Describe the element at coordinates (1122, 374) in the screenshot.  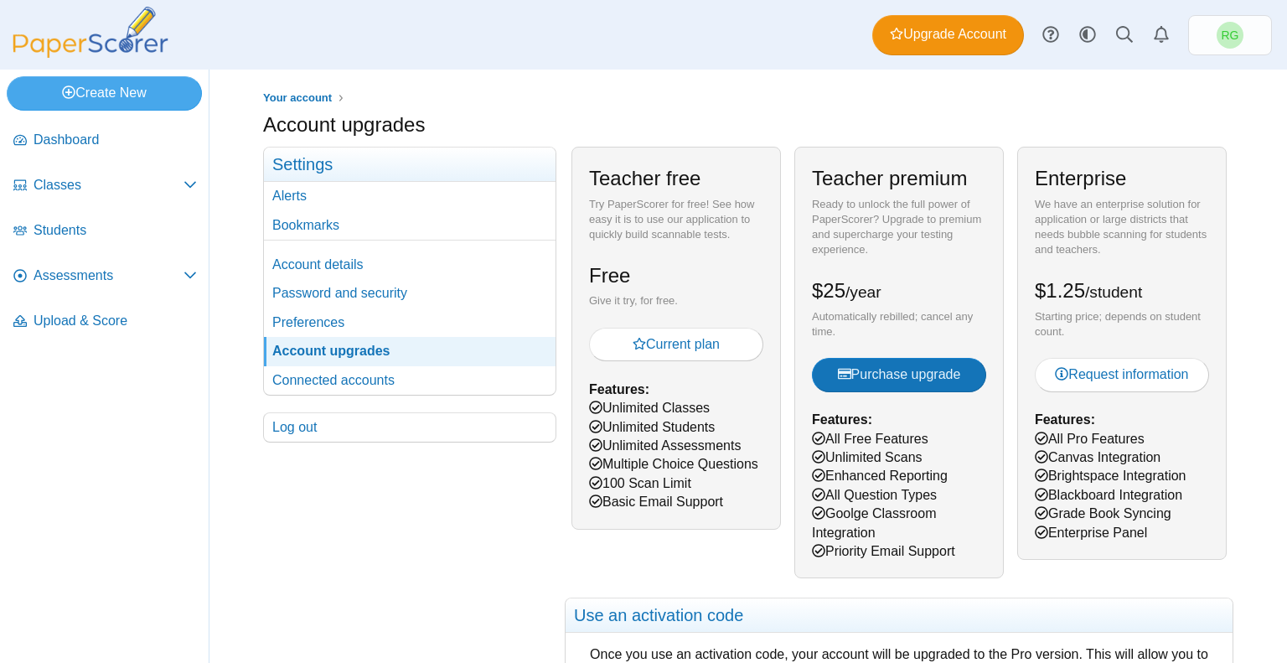
I see `a: Request information` at that location.